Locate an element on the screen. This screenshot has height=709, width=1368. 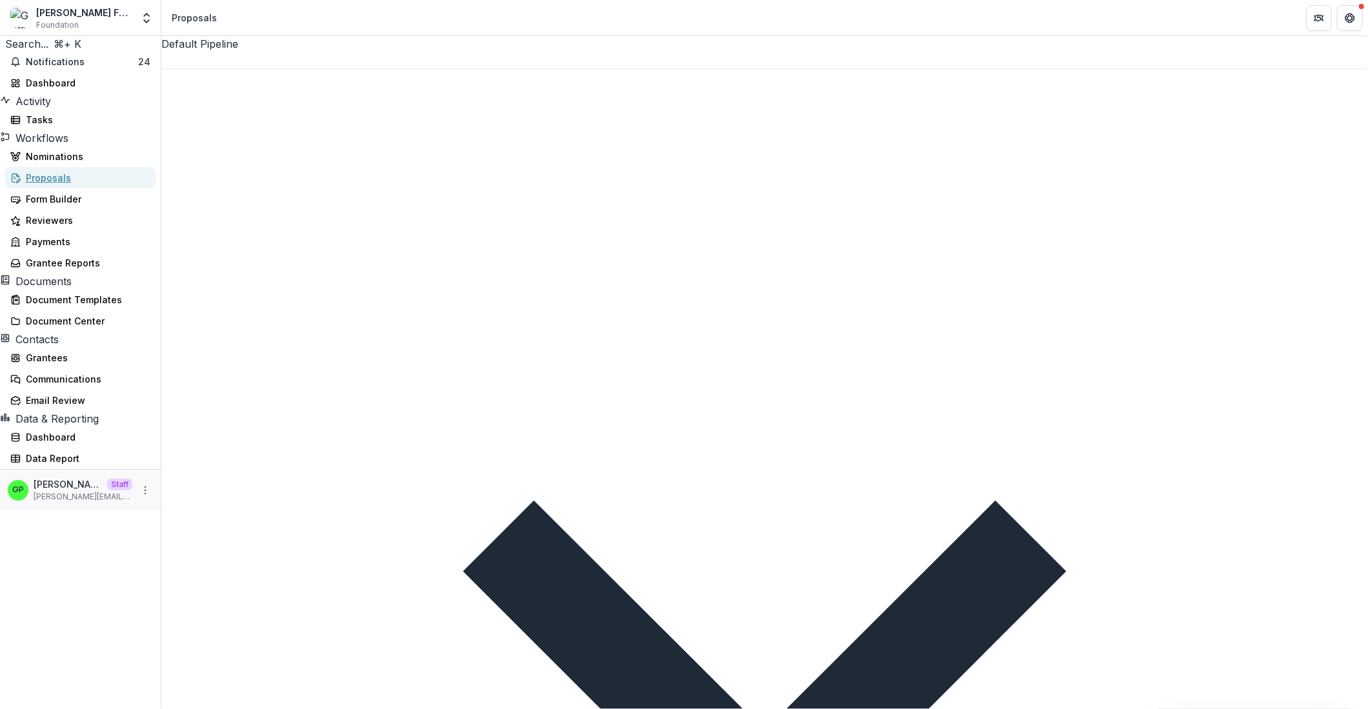
a: Grantee Reports is located at coordinates (80, 263).